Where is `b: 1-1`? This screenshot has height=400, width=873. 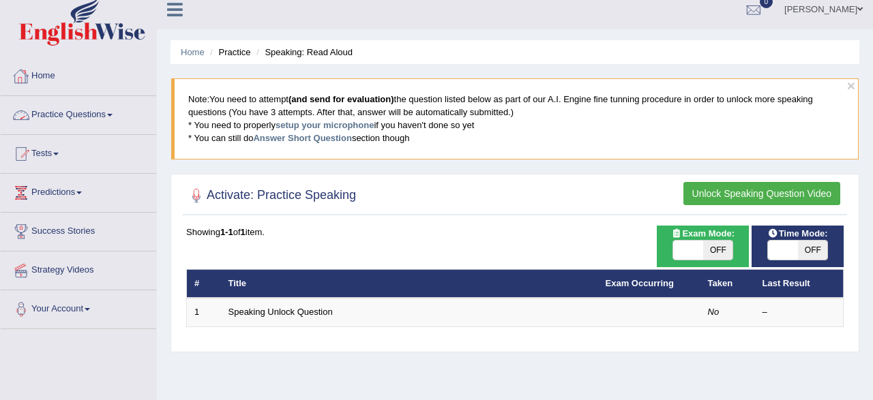 b: 1-1 is located at coordinates (226, 232).